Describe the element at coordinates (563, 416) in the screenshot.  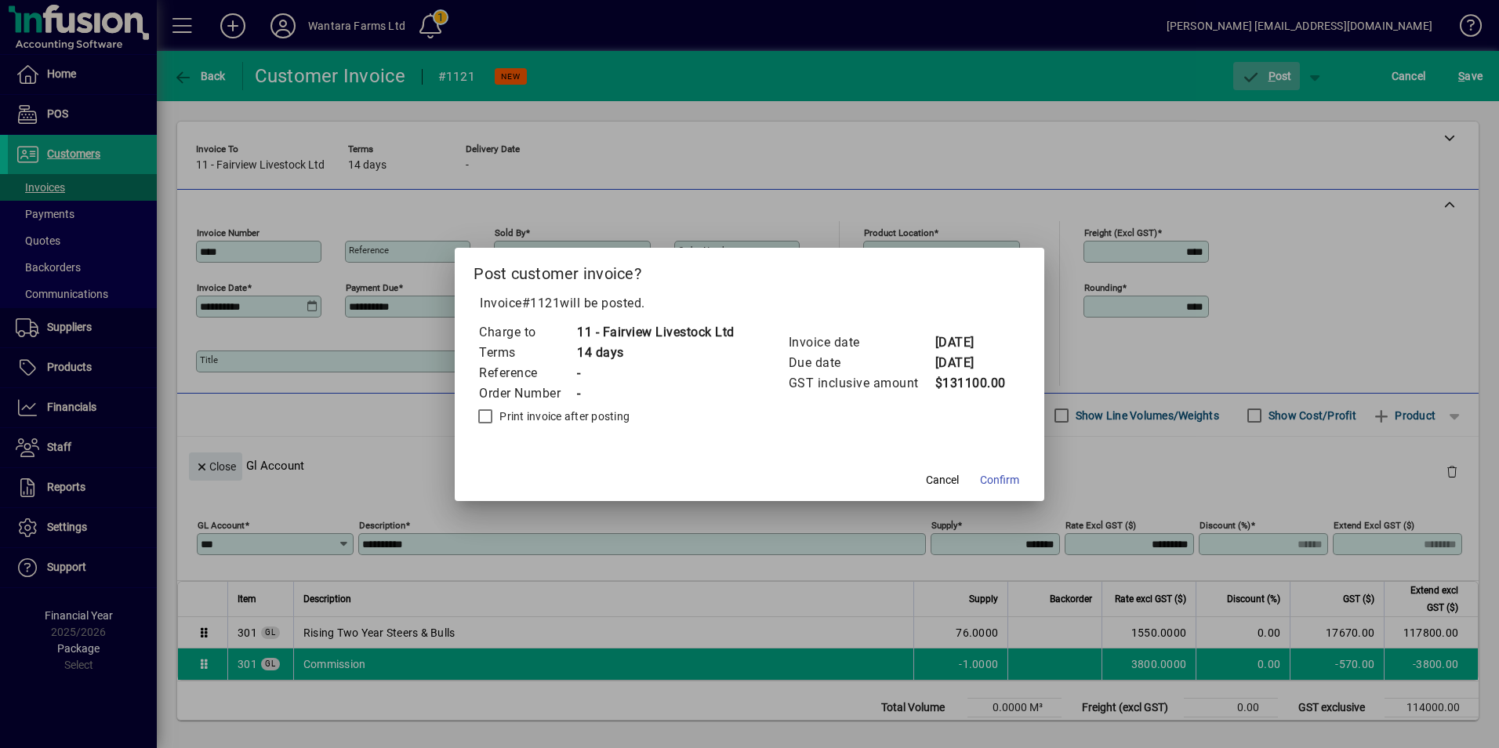
I see `label: Print invoice after posting` at that location.